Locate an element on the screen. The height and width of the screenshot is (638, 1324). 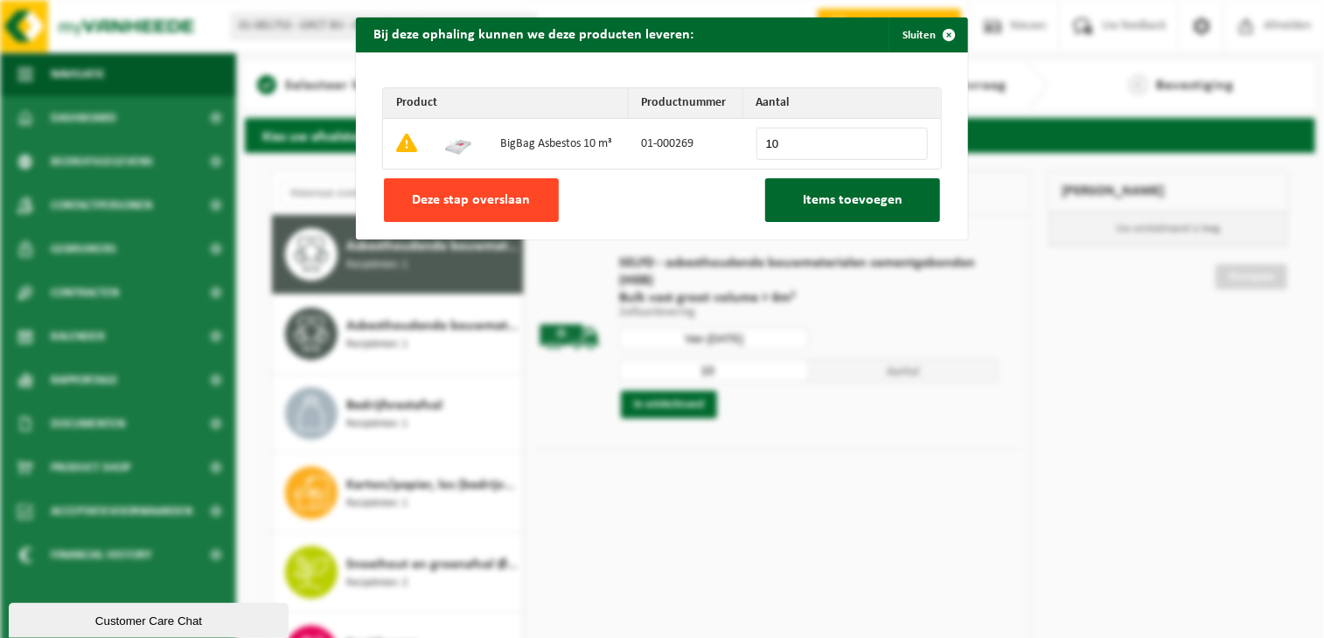
th: Aantal is located at coordinates (842, 103).